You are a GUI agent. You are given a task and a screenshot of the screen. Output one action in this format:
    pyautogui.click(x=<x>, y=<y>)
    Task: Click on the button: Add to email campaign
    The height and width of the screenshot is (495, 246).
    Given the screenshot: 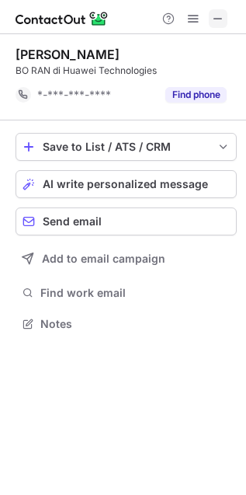 What is the action you would take?
    pyautogui.click(x=126, y=259)
    